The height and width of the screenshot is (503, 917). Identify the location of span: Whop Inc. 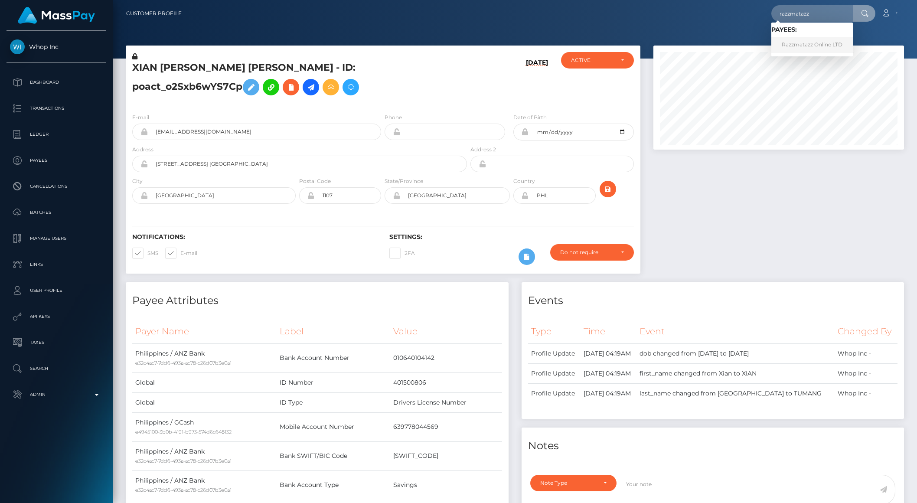
(56, 47).